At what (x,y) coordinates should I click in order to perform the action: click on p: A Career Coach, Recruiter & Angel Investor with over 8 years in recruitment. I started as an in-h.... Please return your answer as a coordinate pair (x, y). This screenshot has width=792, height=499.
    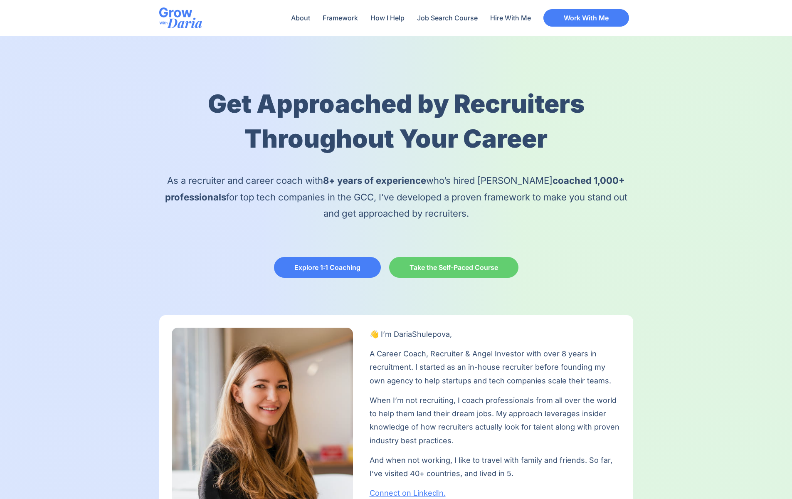
    Looking at the image, I should click on (495, 367).